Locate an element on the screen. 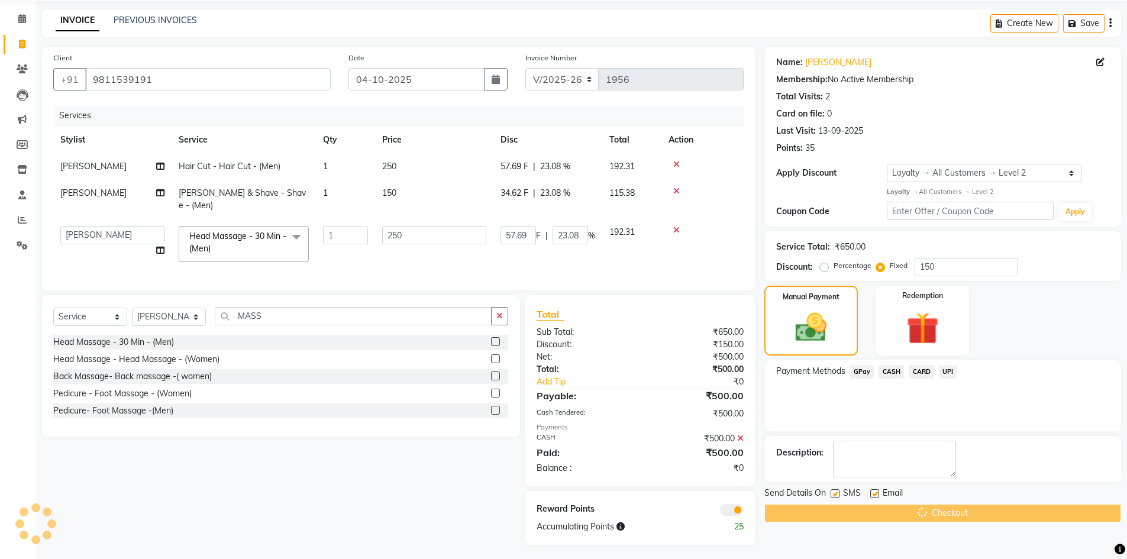 The image size is (1127, 559). div: Card on file: is located at coordinates (800, 114).